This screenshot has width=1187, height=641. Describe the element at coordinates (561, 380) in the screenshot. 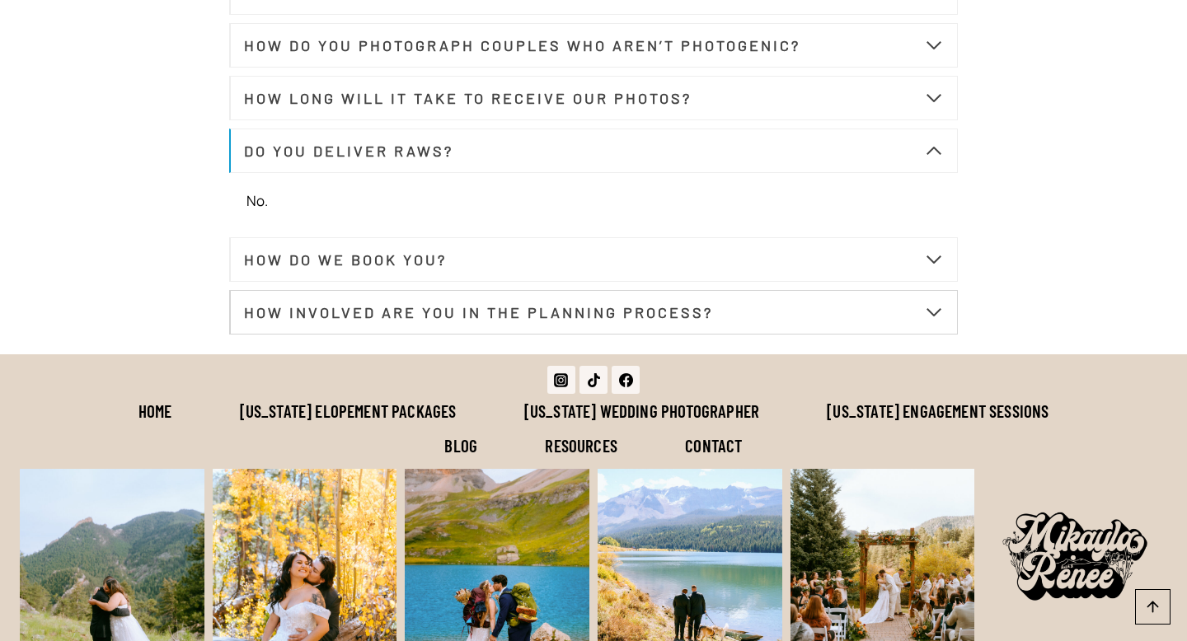

I see `a: Instagram` at that location.